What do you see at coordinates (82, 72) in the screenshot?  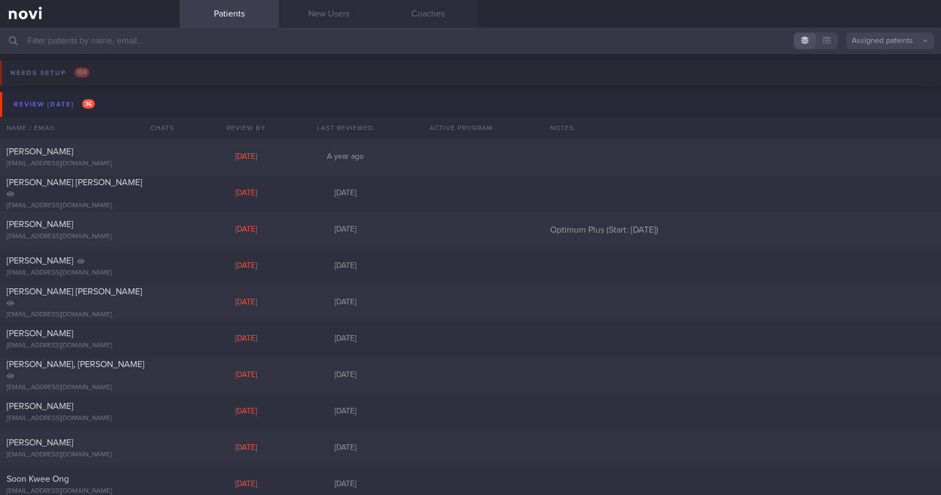 I see `span: 104` at bounding box center [82, 72].